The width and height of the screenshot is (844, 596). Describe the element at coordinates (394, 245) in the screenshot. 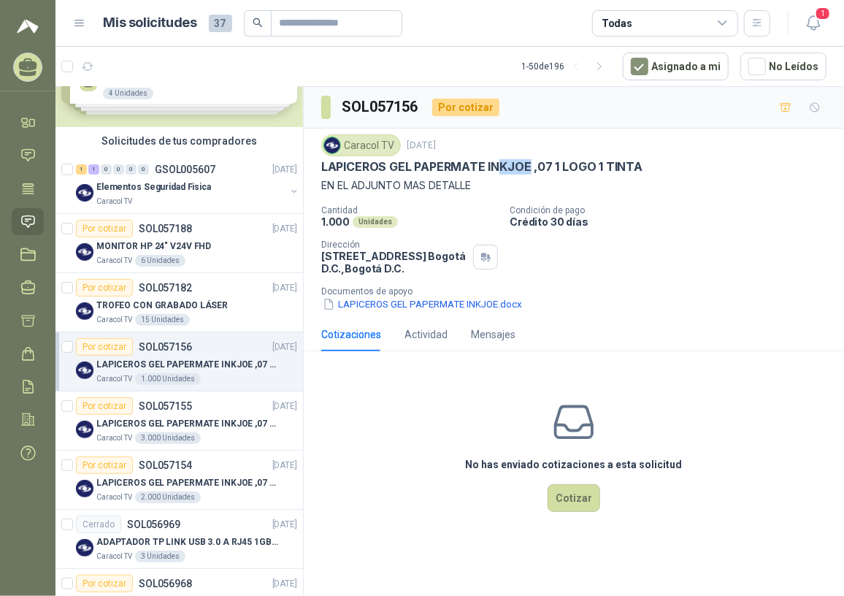

I see `p: Dirección` at that location.